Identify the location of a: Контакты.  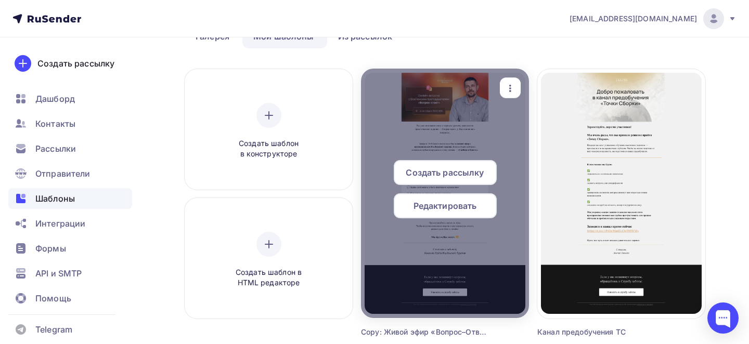
(70, 124).